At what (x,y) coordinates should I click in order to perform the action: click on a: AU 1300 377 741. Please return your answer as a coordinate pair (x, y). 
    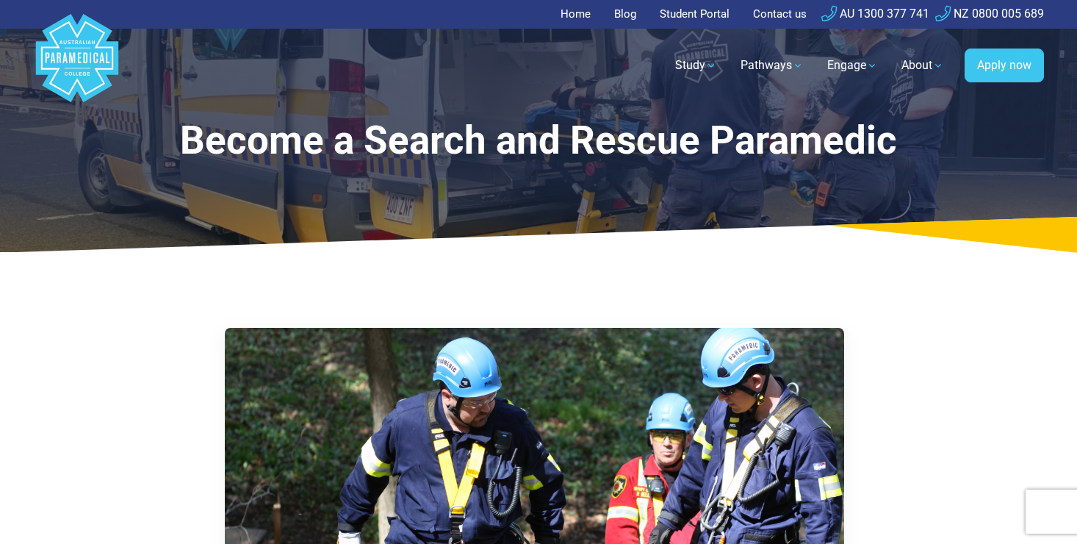
    Looking at the image, I should click on (875, 13).